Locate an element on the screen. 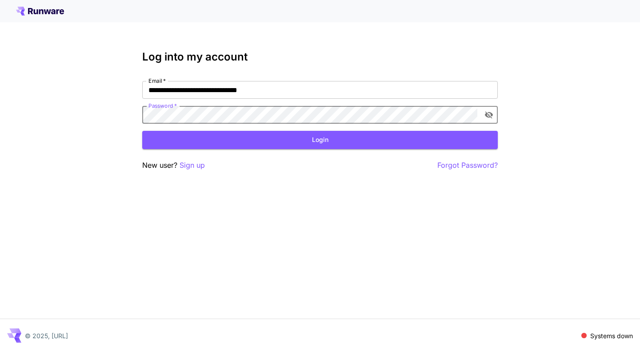 This screenshot has width=640, height=352. button: Login is located at coordinates (320, 140).